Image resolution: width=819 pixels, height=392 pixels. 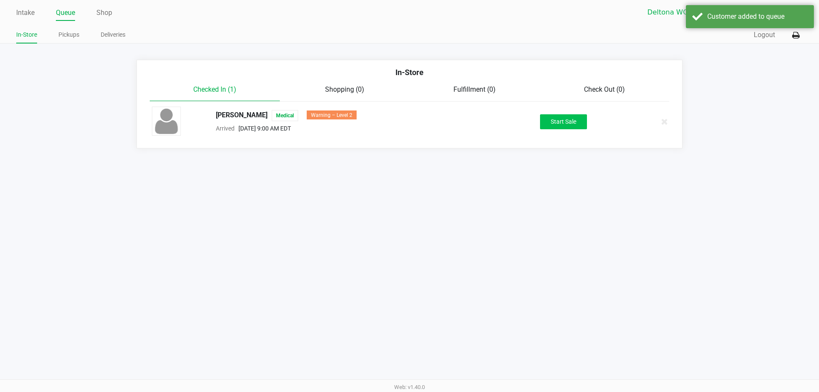 I want to click on span: Checked In (1), so click(x=215, y=89).